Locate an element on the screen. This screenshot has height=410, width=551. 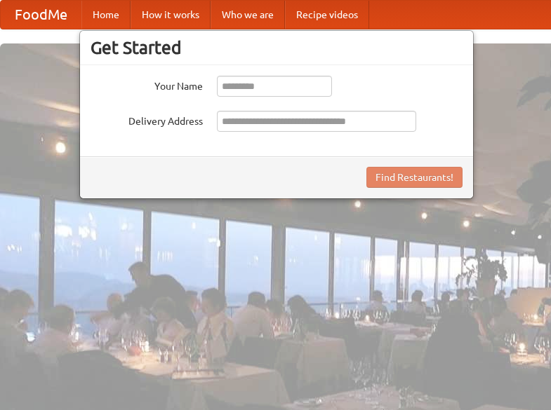
a: Who we are is located at coordinates (248, 15).